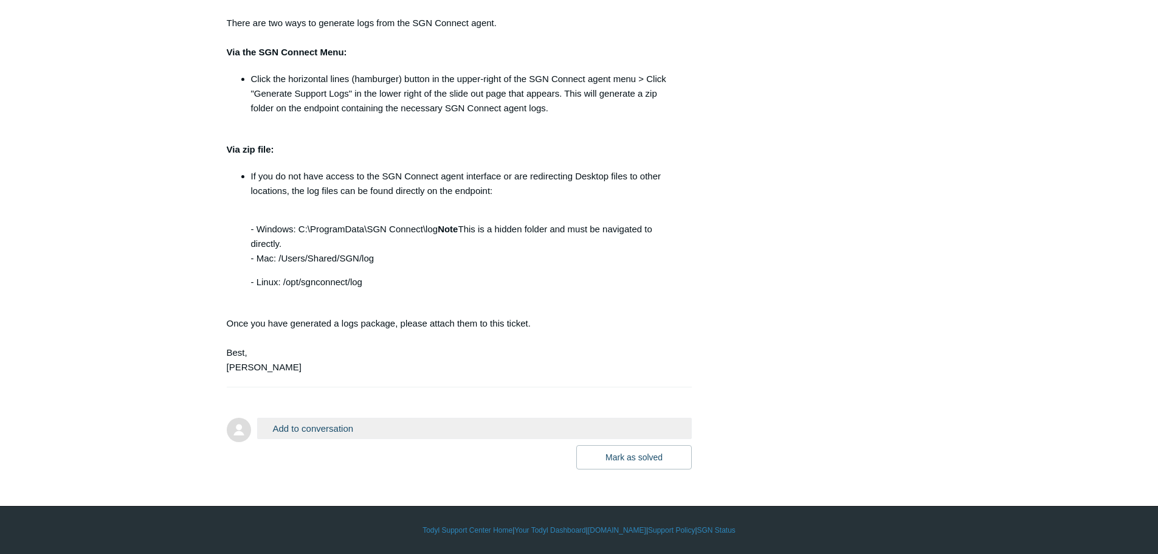 The image size is (1158, 554). I want to click on p: If you do not have access to the SGN Connect agent interface or are redirecting Desktop files to ..., so click(466, 184).